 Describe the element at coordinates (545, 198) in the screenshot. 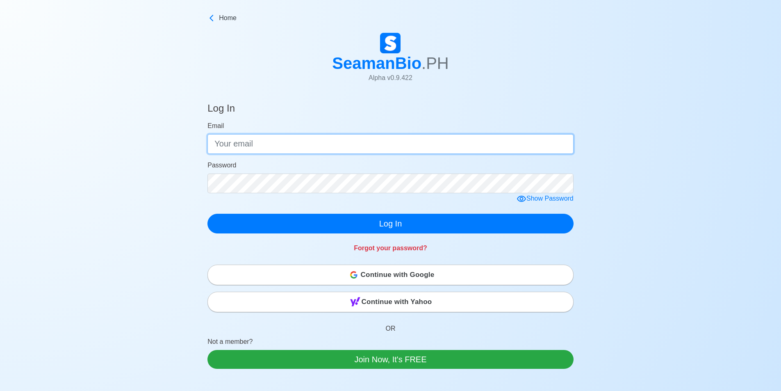

I see `div: Show Password` at that location.